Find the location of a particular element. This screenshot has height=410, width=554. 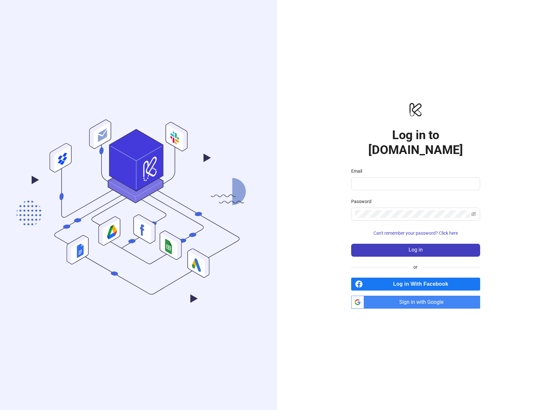

input: Password is located at coordinates (413, 214).